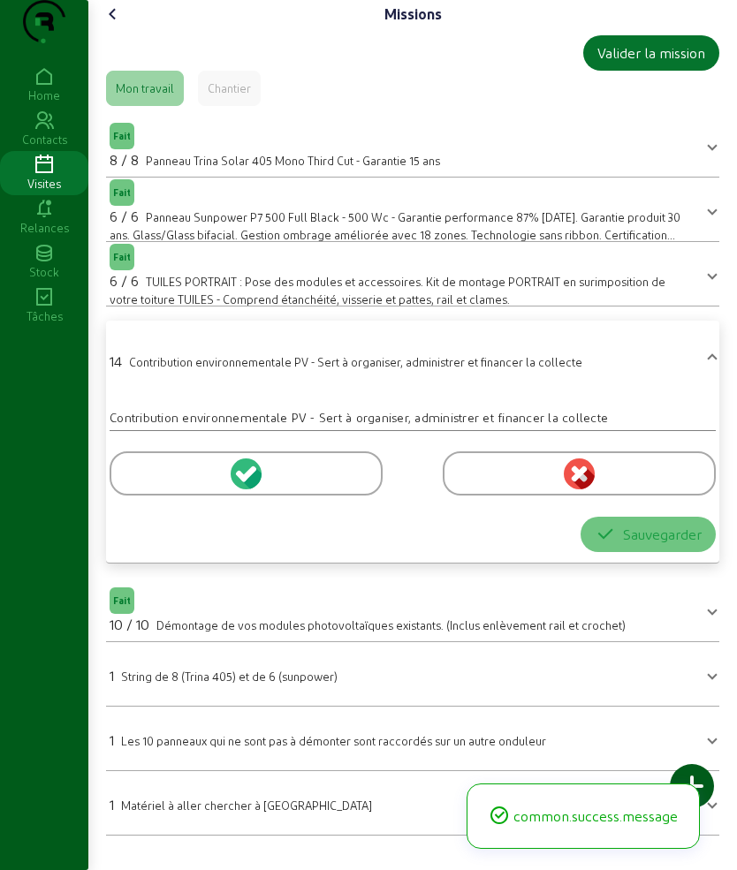 The image size is (737, 870). Describe the element at coordinates (413, 474) in the screenshot. I see `div: 14Contribution environnementale PV - Sert à organiser, administrer et financer la collecte` at that location.